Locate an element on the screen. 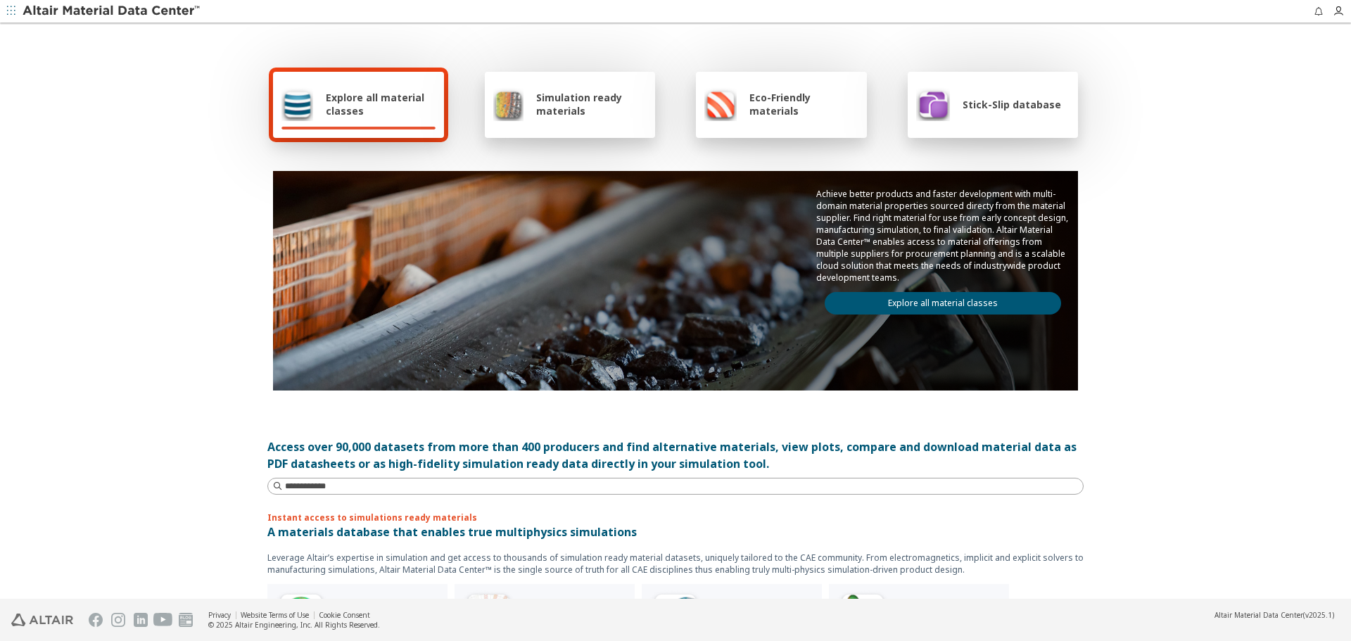 The width and height of the screenshot is (1351, 641). div: Access over 90,000 datasets from more than 400 producers and find alternative materials, view plo... is located at coordinates (676, 455).